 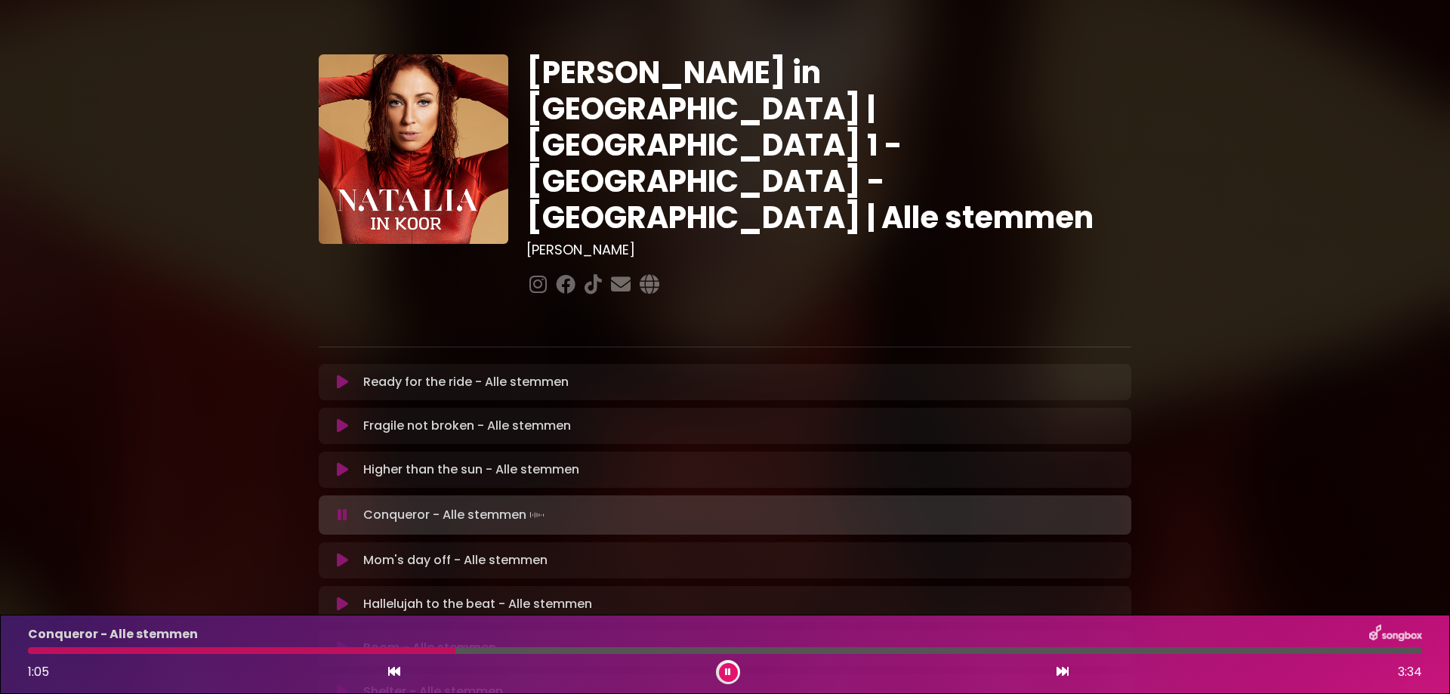 I want to click on img: songbox-logo-white.png, so click(x=1396, y=634).